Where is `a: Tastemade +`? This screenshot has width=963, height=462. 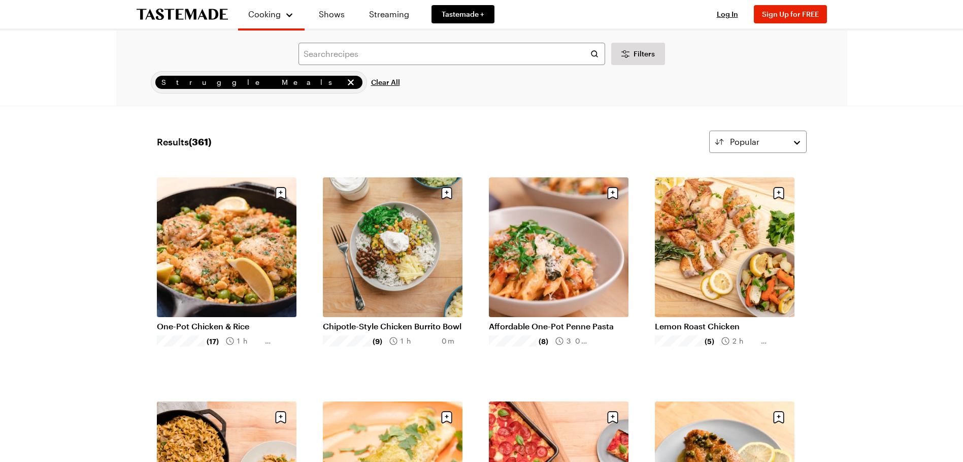 a: Tastemade + is located at coordinates (463, 14).